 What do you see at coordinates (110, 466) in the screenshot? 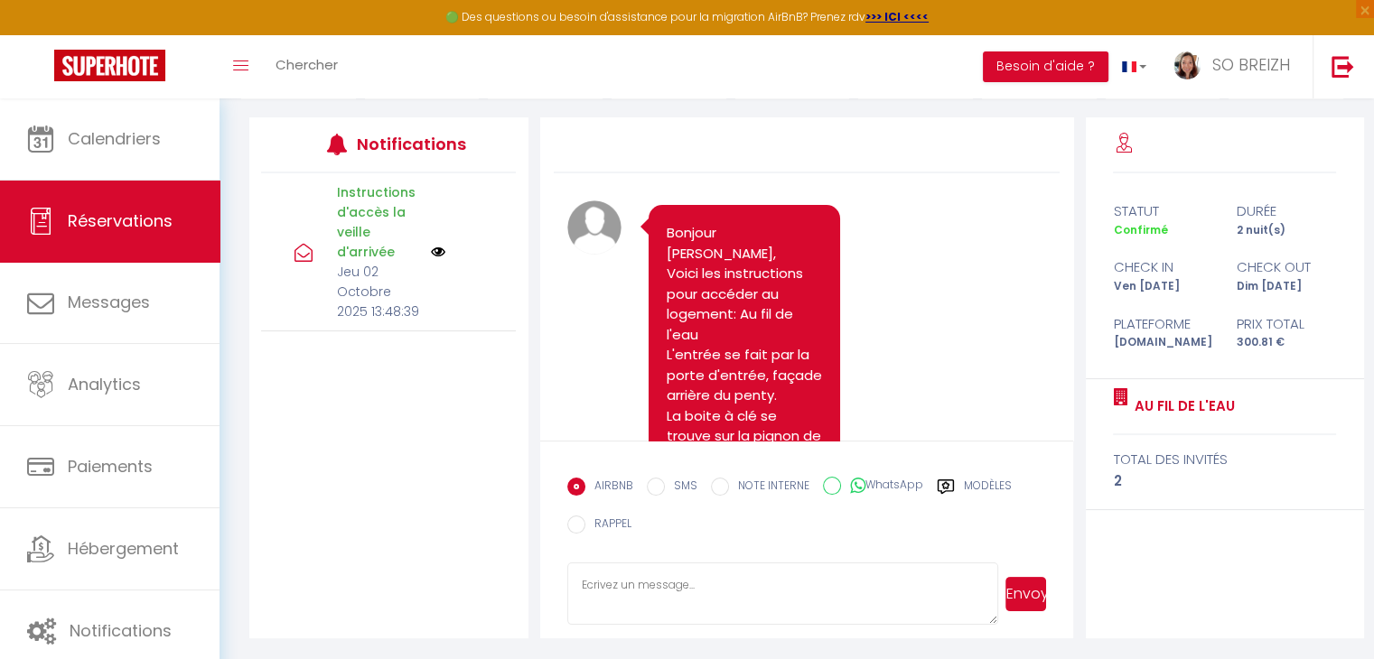
I see `span: Paiements` at bounding box center [110, 466].